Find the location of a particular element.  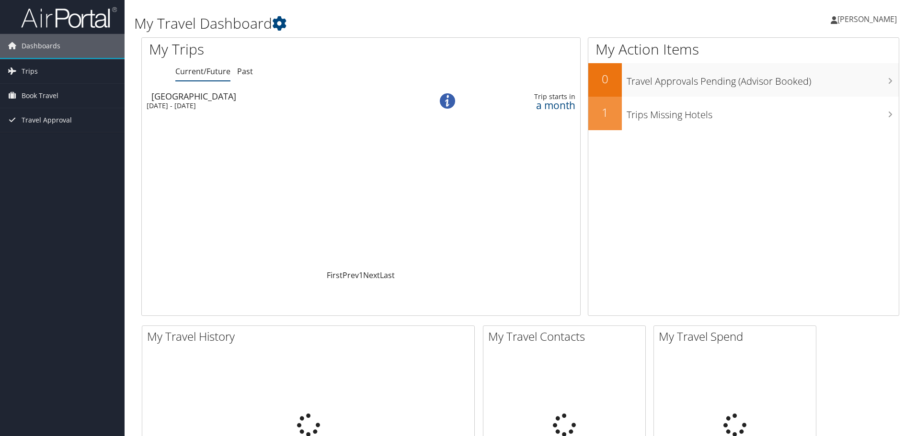

h2: 1 is located at coordinates (605, 113).